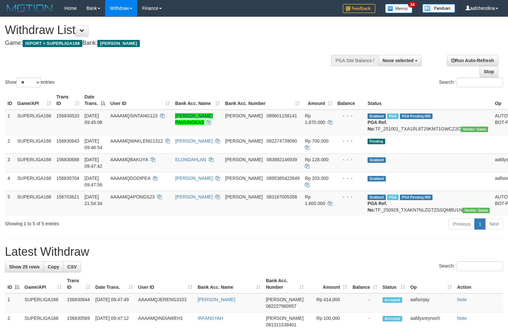  Describe the element at coordinates (494, 224) in the screenshot. I see `a: Next` at that location.